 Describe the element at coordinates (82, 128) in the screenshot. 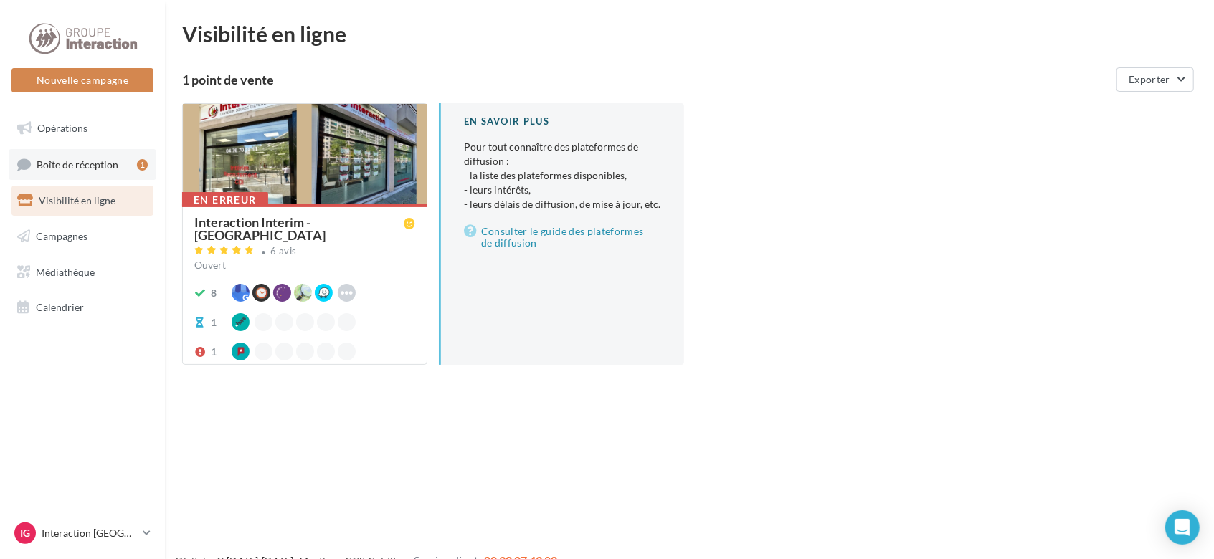

I see `a: Opérations` at that location.